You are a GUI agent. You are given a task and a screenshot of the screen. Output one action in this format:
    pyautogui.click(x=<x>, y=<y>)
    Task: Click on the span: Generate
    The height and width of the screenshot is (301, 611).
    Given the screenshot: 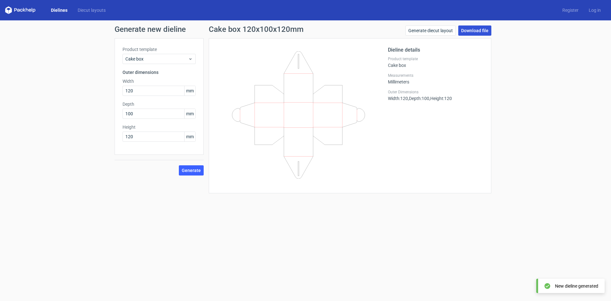 What is the action you would take?
    pyautogui.click(x=191, y=170)
    